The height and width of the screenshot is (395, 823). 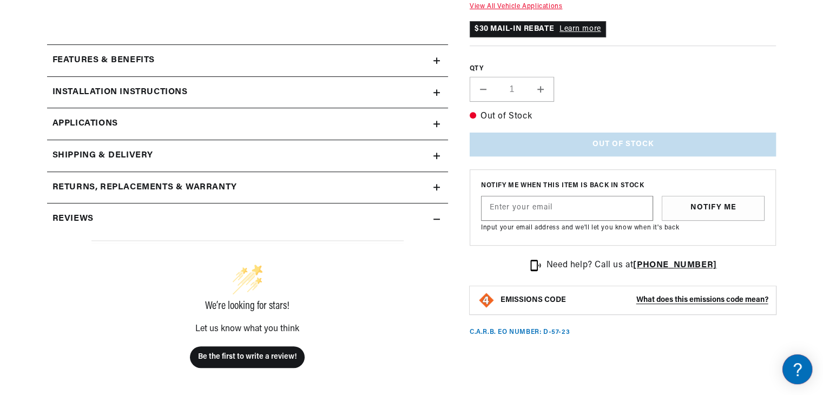 What do you see at coordinates (623, 186) in the screenshot?
I see `span: Notify me when this item is back in stock` at bounding box center [623, 186].